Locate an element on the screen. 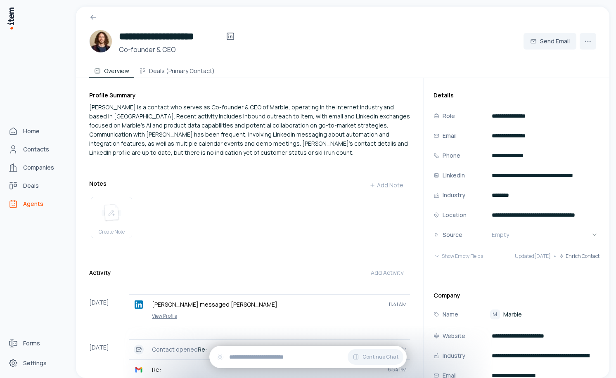  span: Home is located at coordinates (31, 131).